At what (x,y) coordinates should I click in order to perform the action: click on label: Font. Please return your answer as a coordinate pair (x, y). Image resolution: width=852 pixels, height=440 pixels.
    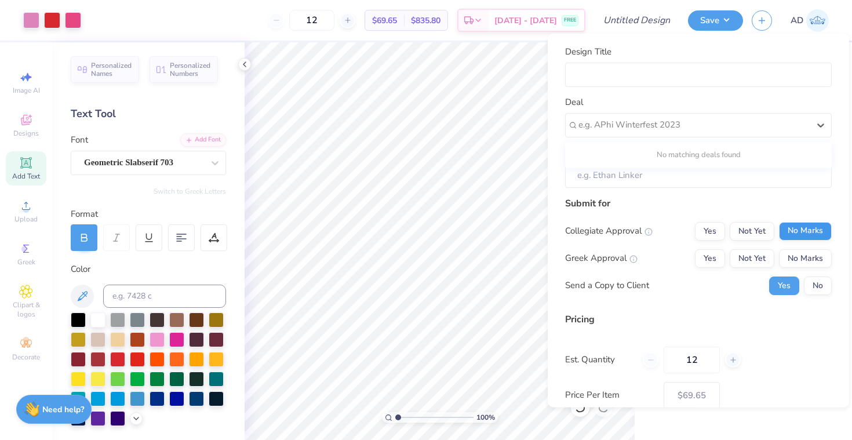
    Looking at the image, I should click on (79, 140).